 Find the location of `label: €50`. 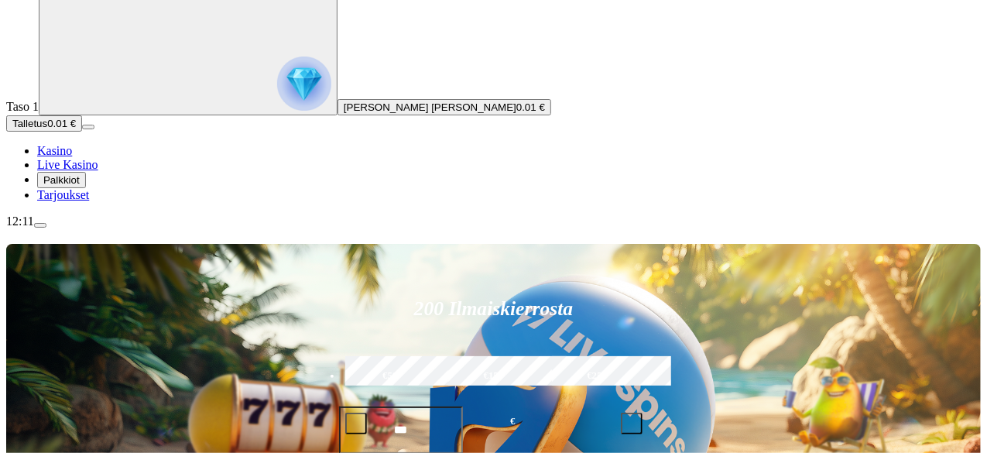

label: €50 is located at coordinates (390, 376).